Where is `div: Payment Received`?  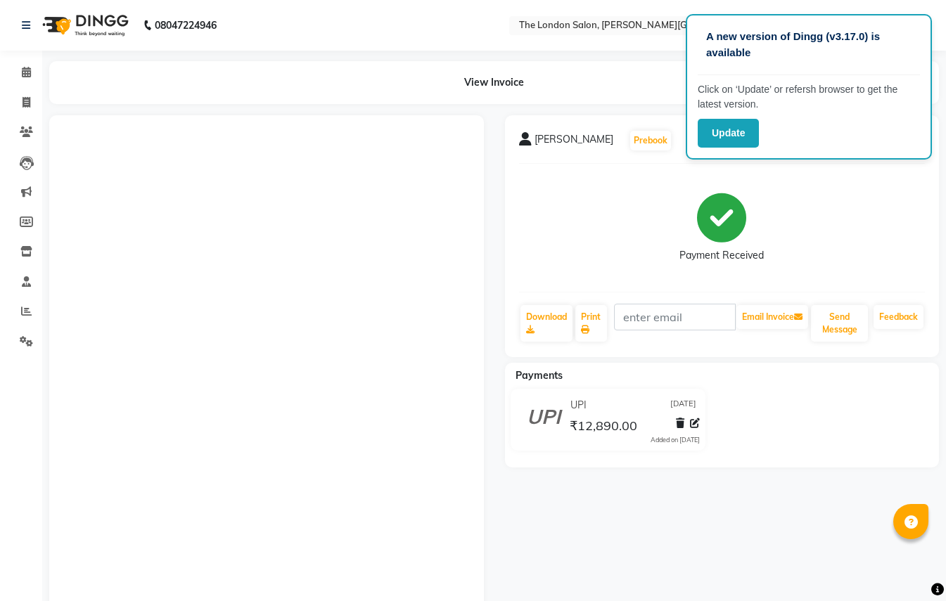
div: Payment Received is located at coordinates (722, 255).